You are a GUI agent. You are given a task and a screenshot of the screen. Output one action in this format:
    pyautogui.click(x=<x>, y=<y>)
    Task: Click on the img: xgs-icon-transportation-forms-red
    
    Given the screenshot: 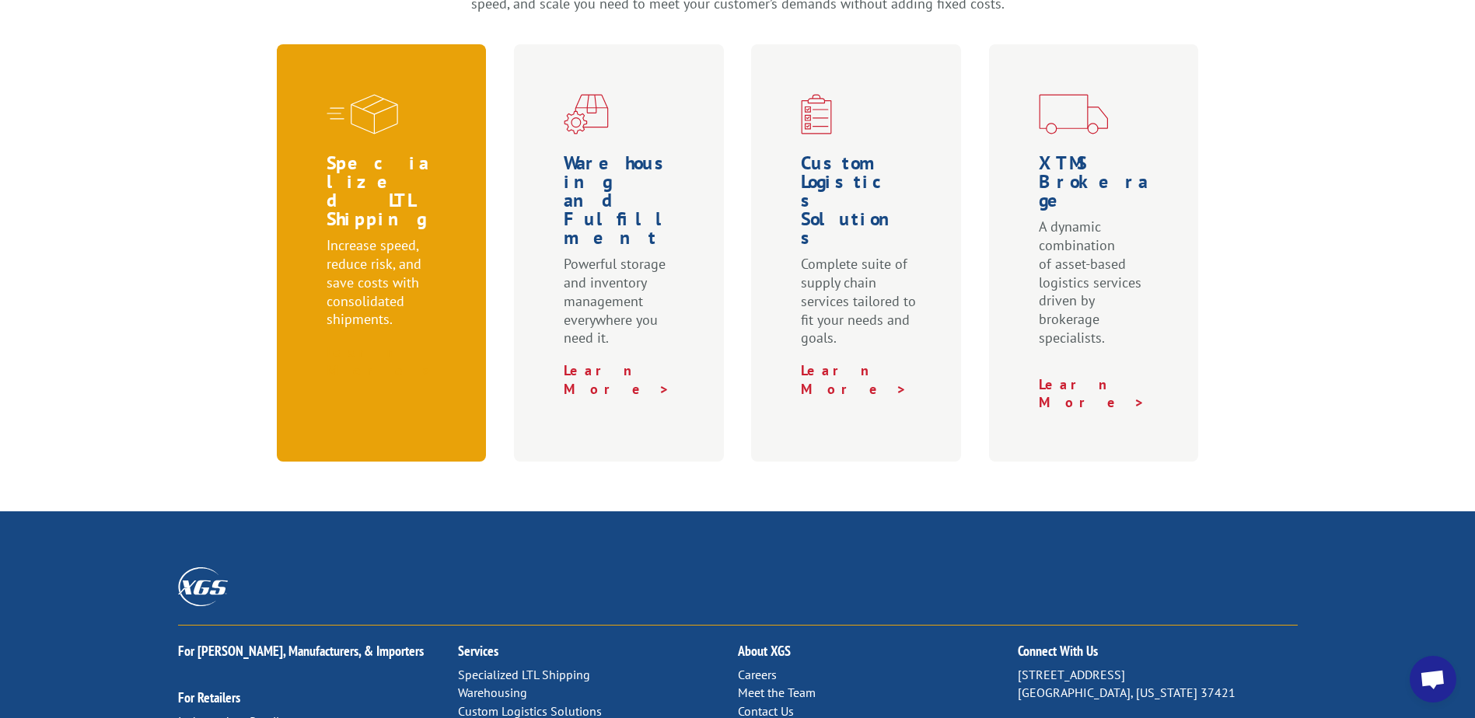 What is the action you would take?
    pyautogui.click(x=1073, y=114)
    